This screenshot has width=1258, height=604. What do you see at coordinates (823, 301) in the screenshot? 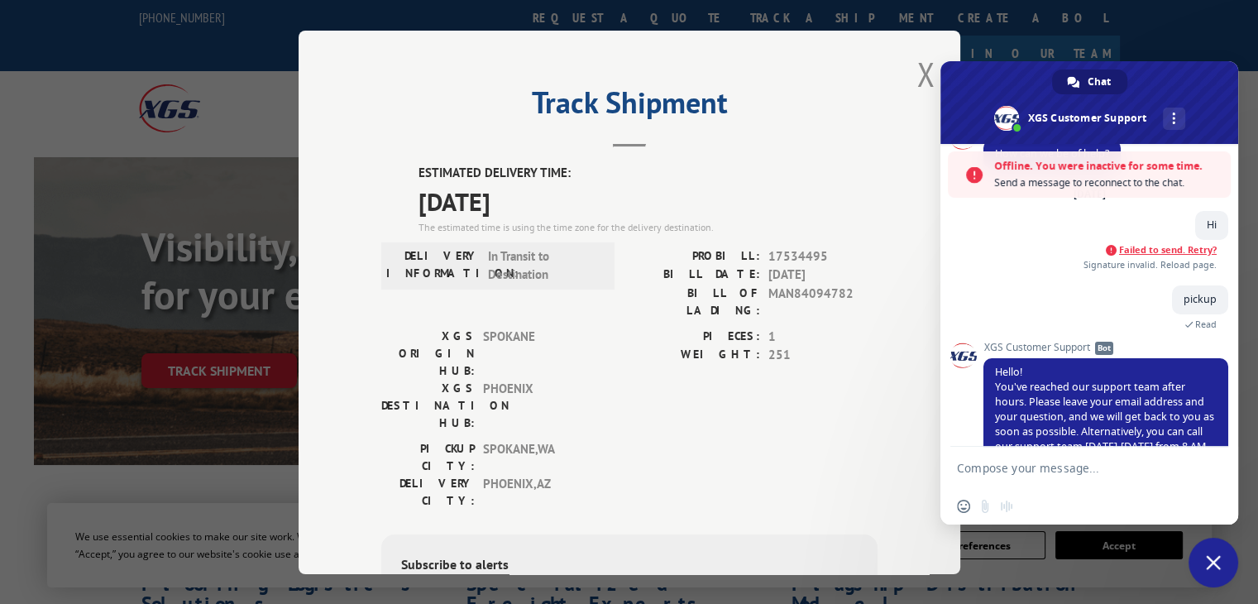
I see `span: MAN84094782` at bounding box center [823, 301].